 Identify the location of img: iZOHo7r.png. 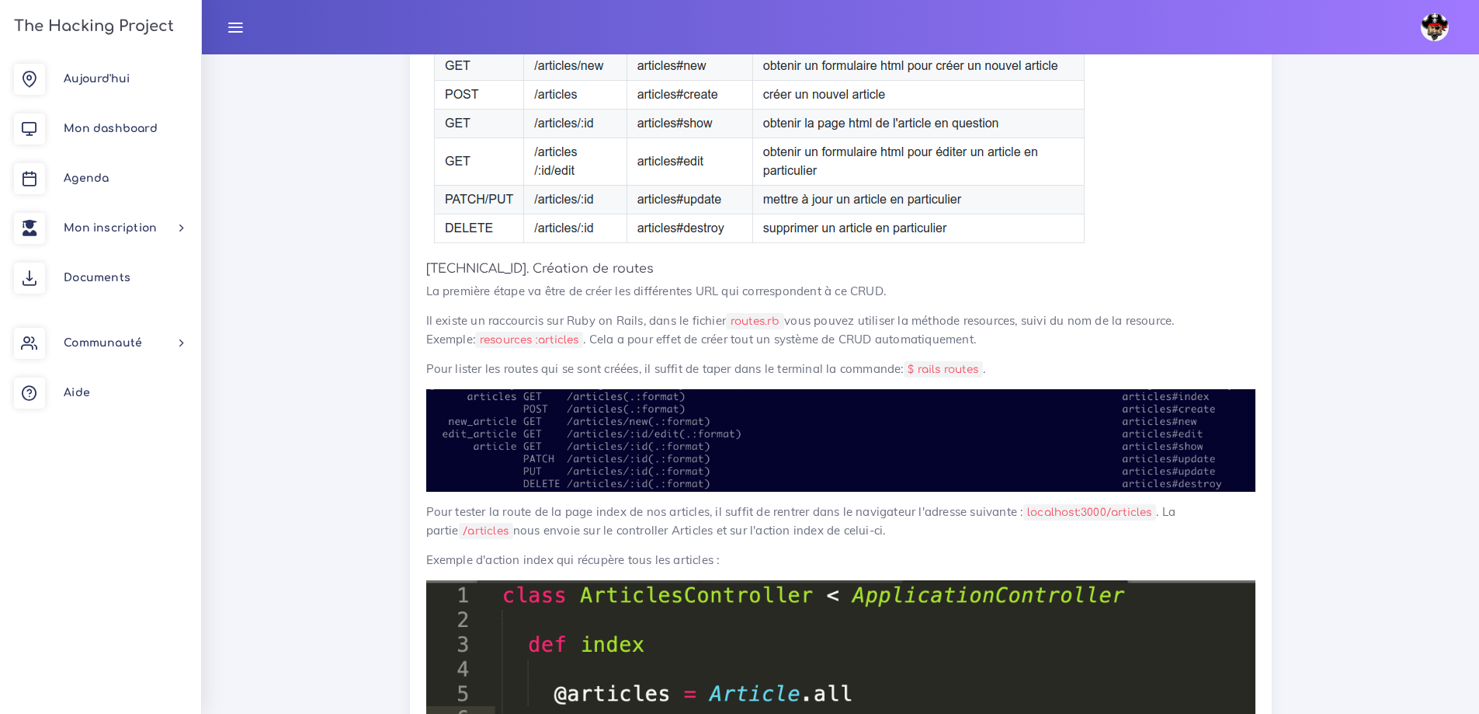
(841, 440).